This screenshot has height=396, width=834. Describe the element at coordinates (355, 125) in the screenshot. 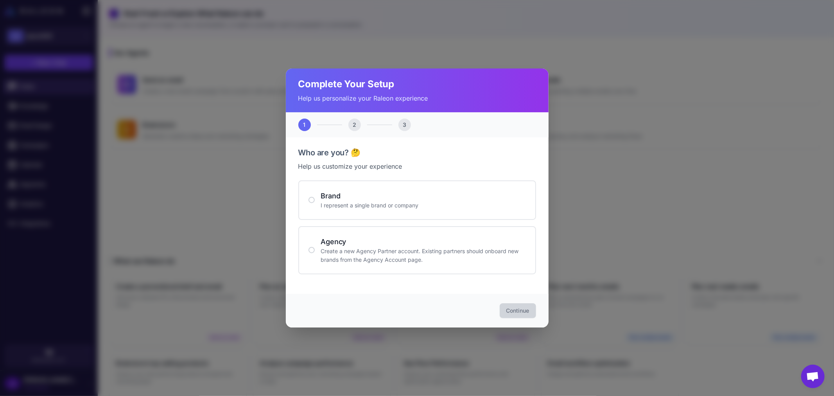

I see `div: 2` at that location.